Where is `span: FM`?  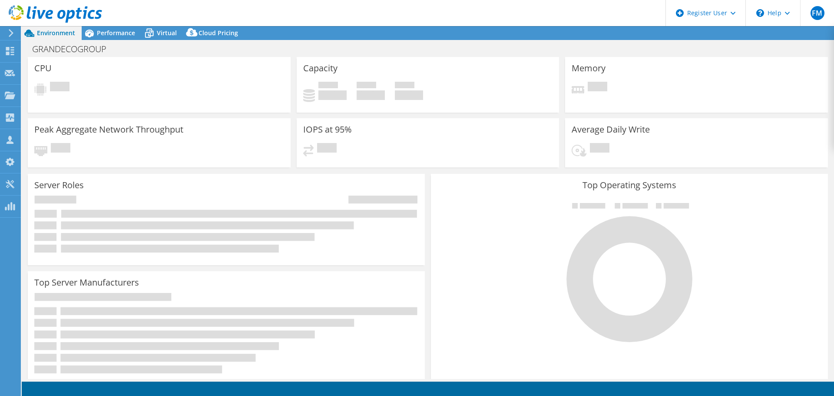 span: FM is located at coordinates (818, 13).